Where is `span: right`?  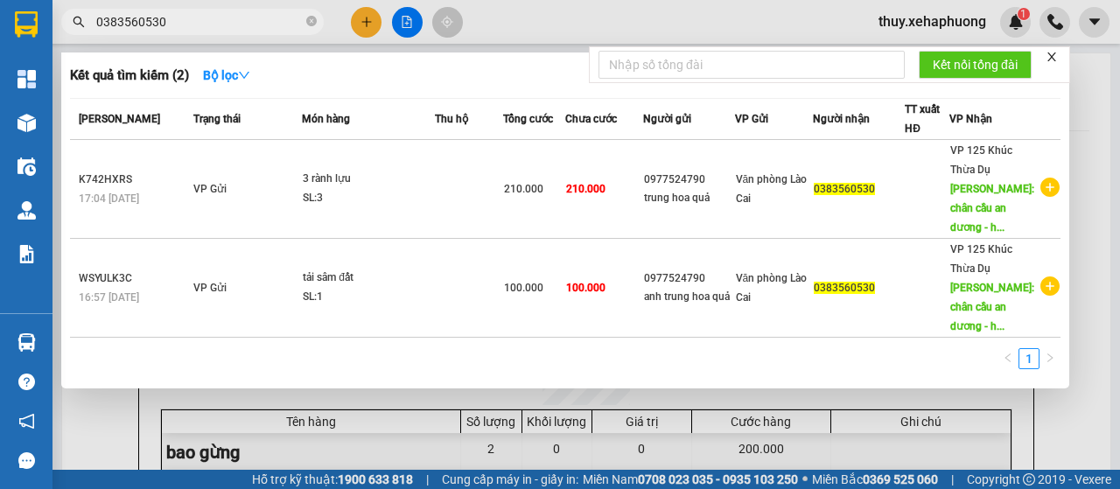
span: right is located at coordinates (1050, 358).